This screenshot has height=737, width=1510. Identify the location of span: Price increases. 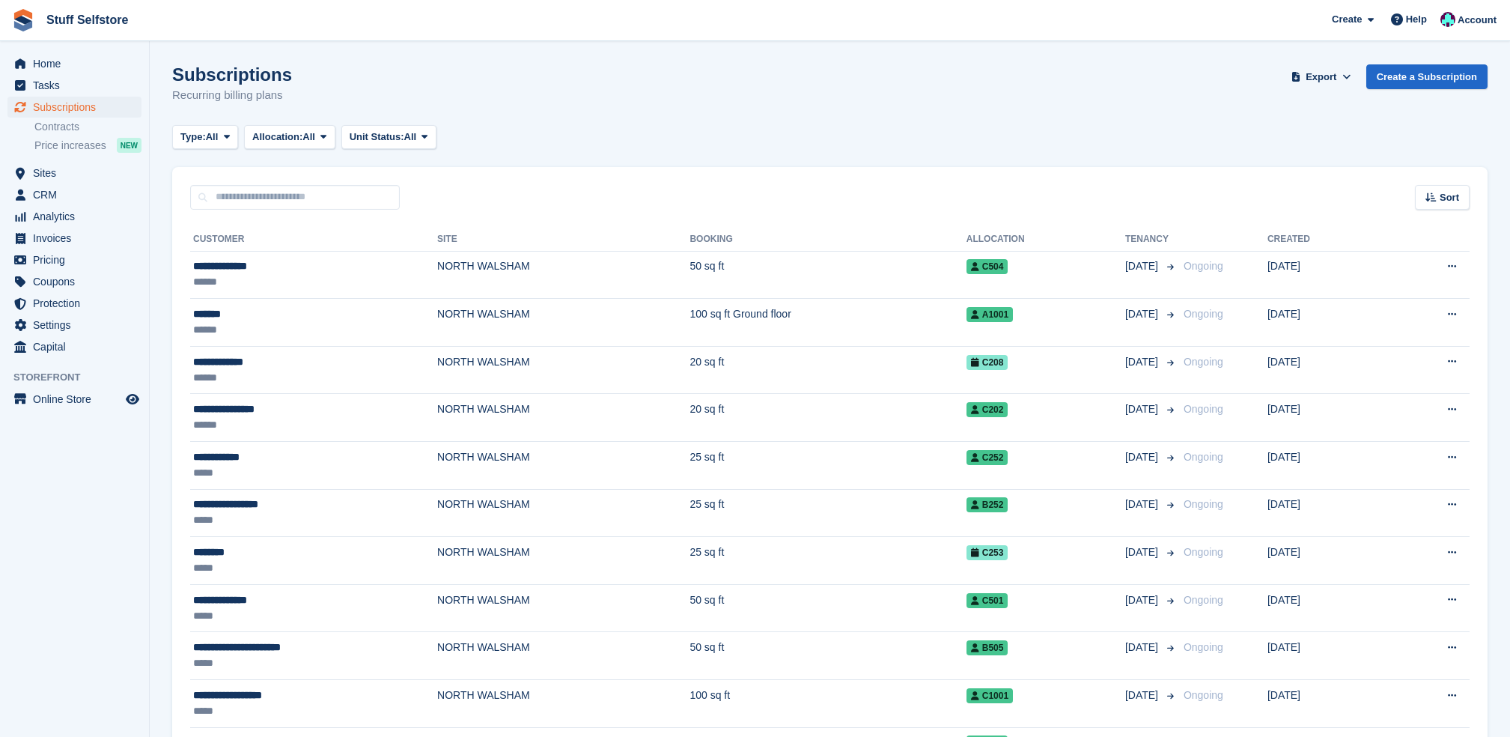
(70, 145).